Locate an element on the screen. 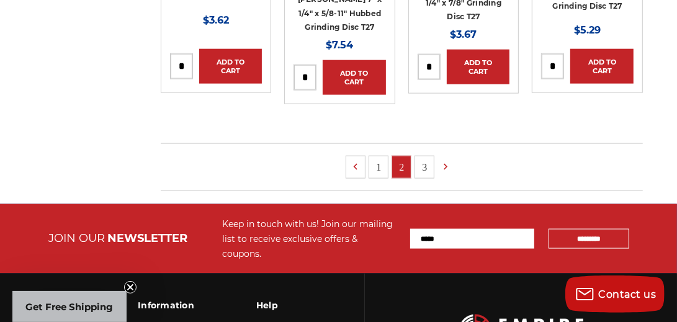  button: Close teaser is located at coordinates (130, 287).